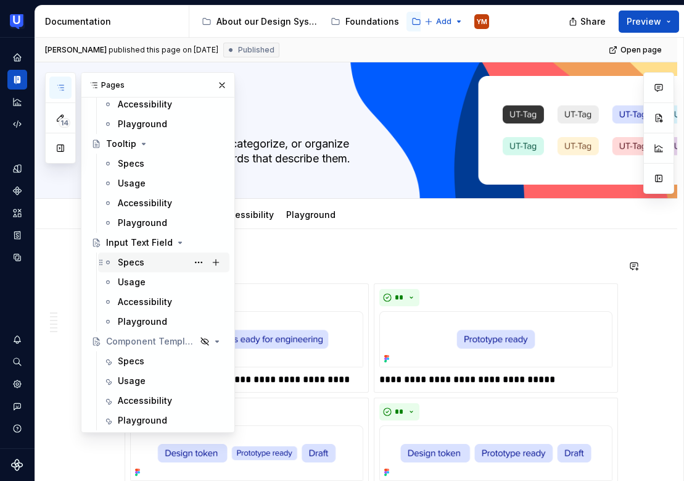 The width and height of the screenshot is (684, 481). What do you see at coordinates (307, 22) in the screenshot?
I see `div: Page tree` at bounding box center [307, 22].